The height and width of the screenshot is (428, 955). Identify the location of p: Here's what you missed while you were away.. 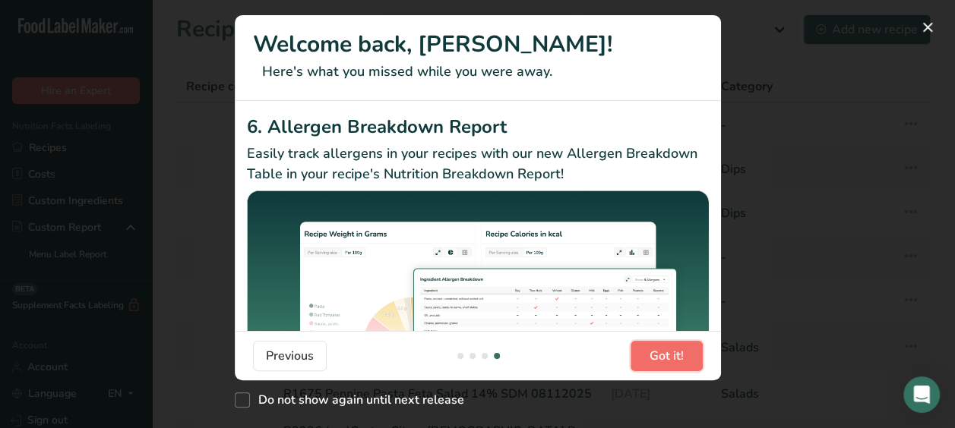
(478, 71).